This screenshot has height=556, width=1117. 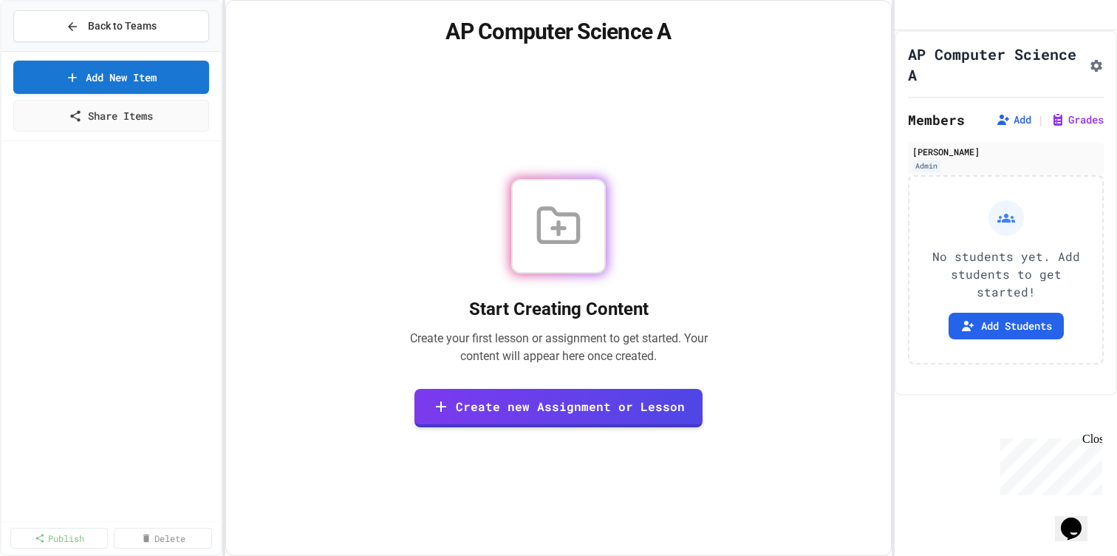 What do you see at coordinates (1014, 120) in the screenshot?
I see `button: Add` at bounding box center [1014, 120].